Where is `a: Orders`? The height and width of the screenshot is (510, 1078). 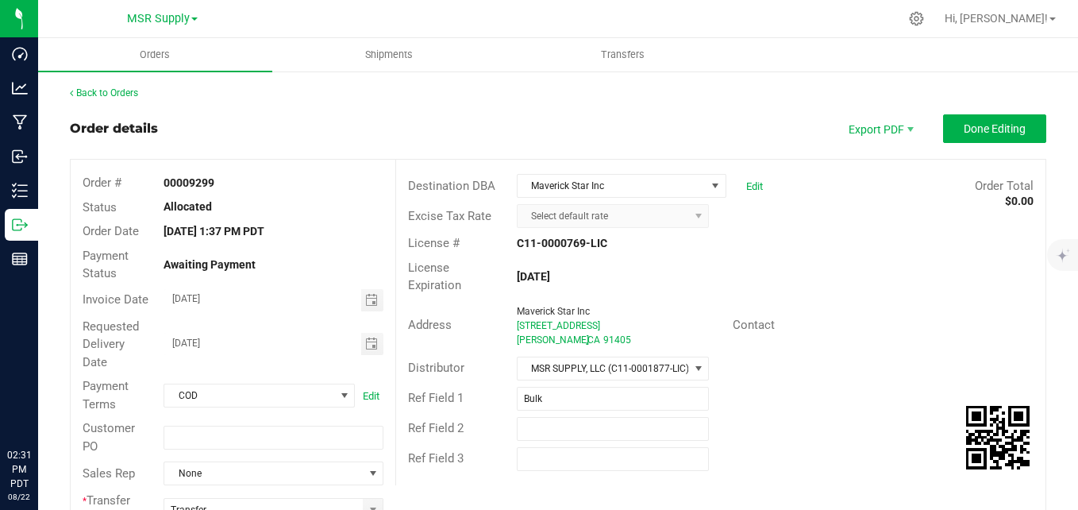
a: Orders is located at coordinates (155, 55).